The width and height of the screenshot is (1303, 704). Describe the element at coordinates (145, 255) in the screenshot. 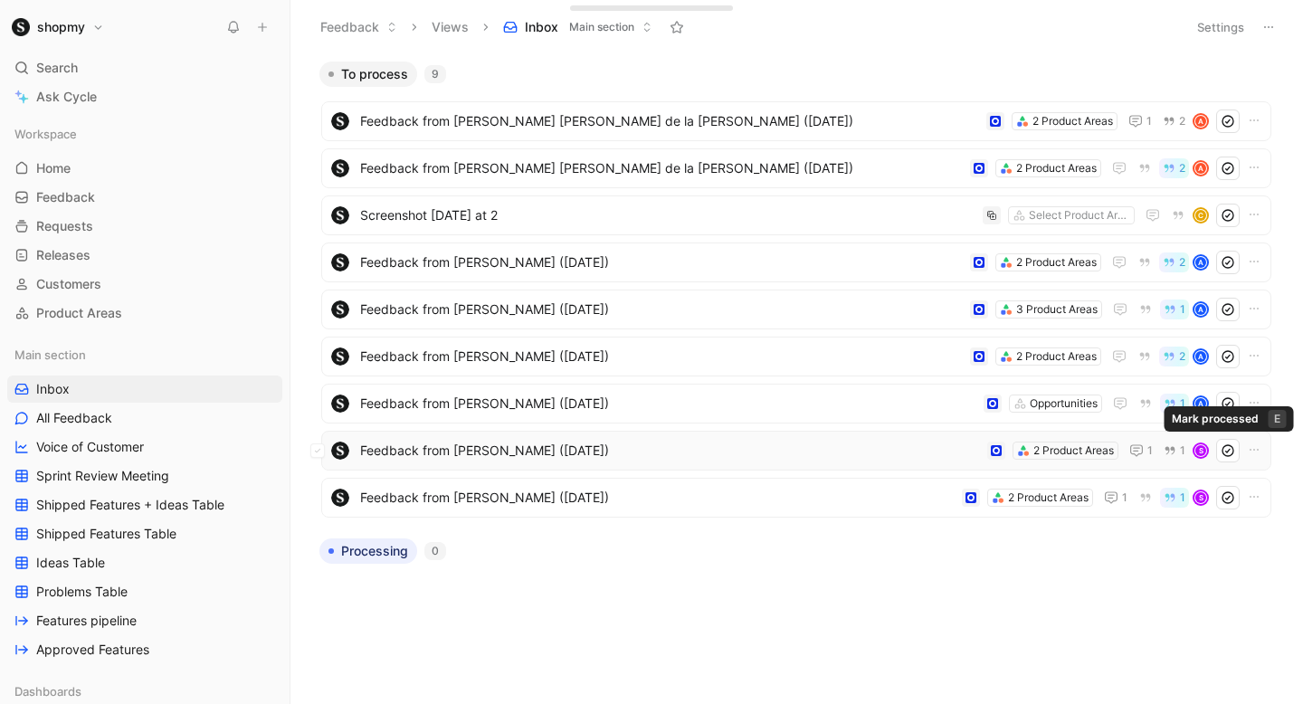

I see `a: Releases` at that location.